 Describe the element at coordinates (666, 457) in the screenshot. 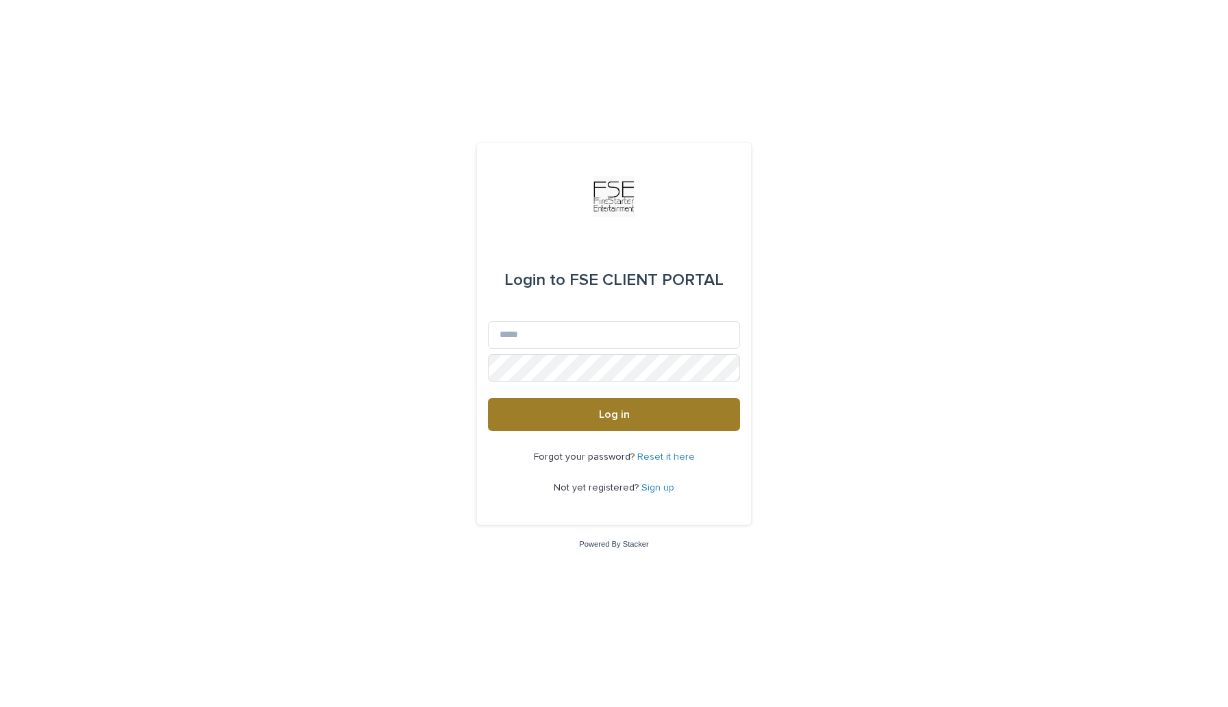

I see `a: Reset it here` at that location.